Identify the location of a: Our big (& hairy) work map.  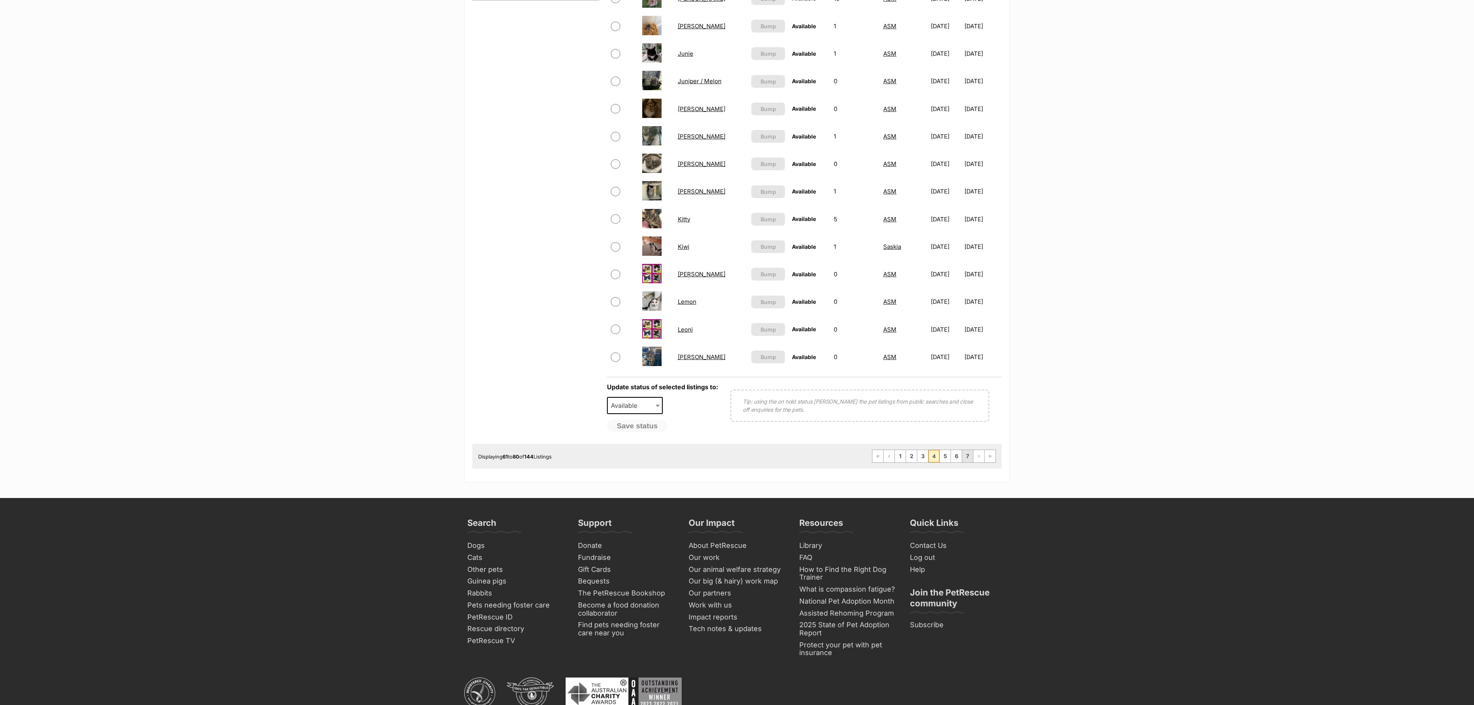
(737, 581).